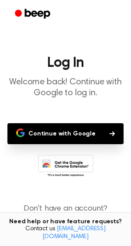 The height and width of the screenshot is (246, 131). I want to click on a: Beep, so click(33, 14).